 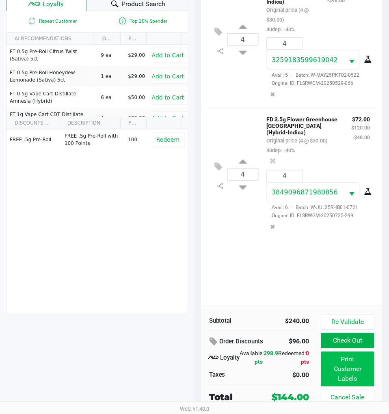 I want to click on span: 398.9 pts, so click(x=267, y=357).